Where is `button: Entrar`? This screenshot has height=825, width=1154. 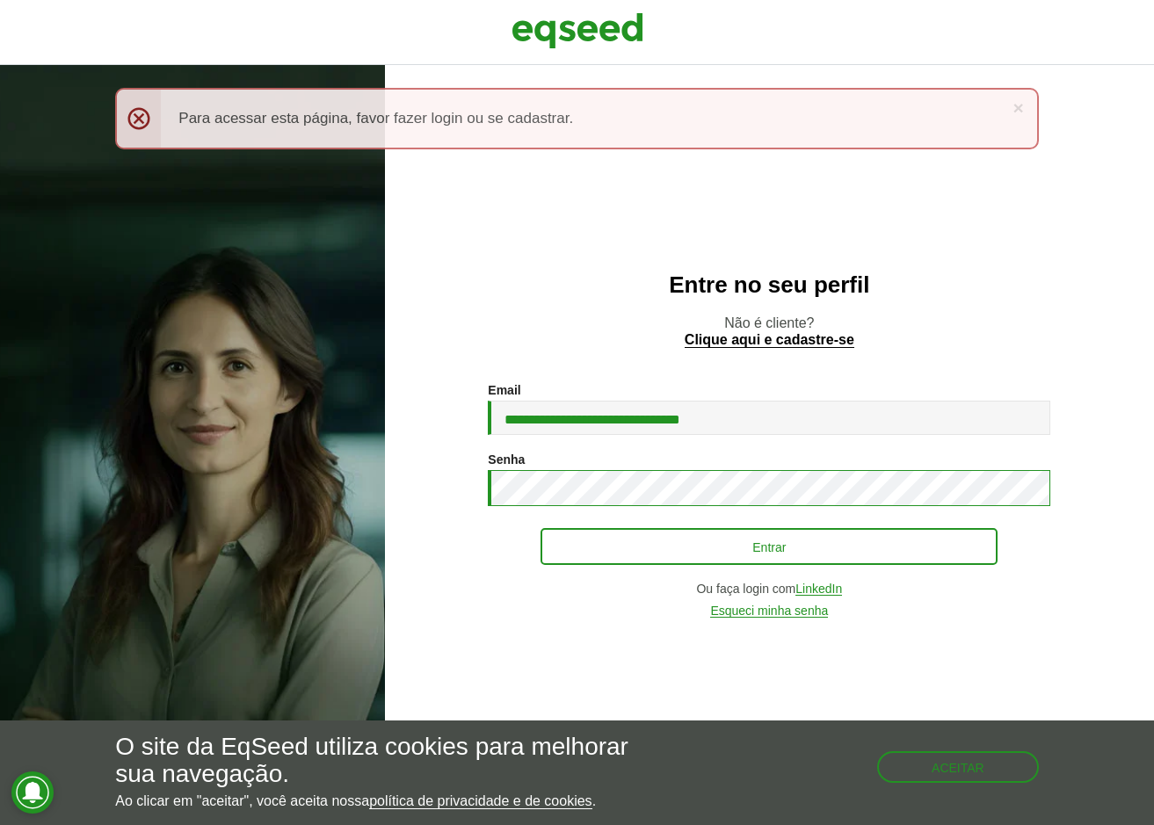
button: Entrar is located at coordinates (769, 547).